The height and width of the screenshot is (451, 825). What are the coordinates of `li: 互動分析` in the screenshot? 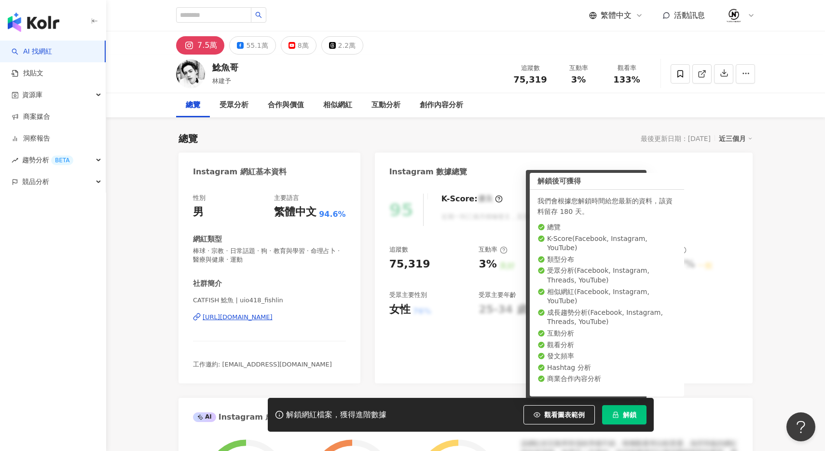 It's located at (607, 333).